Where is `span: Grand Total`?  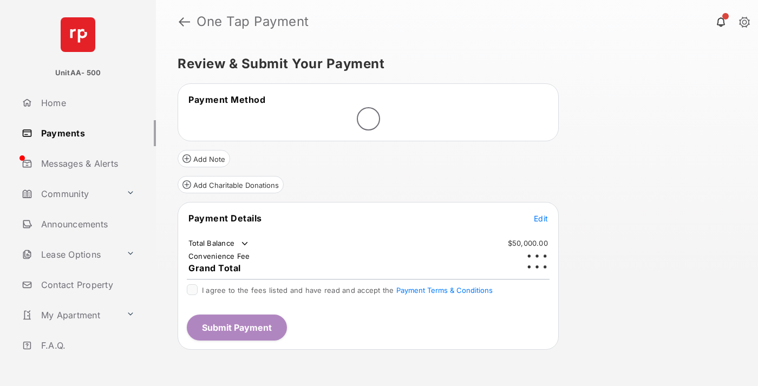
span: Grand Total is located at coordinates (214, 268).